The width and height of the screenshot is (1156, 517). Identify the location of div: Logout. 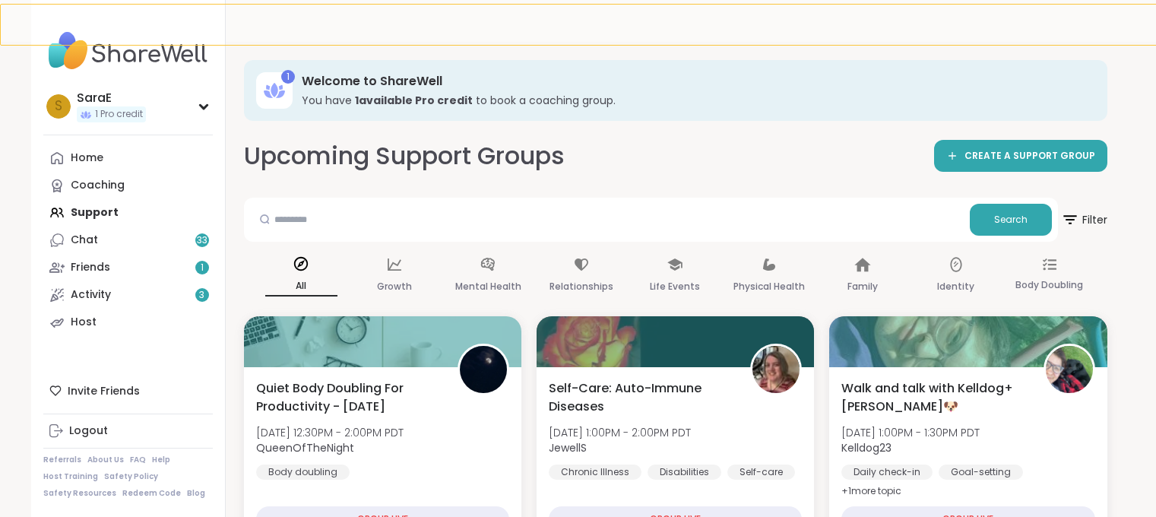
(88, 431).